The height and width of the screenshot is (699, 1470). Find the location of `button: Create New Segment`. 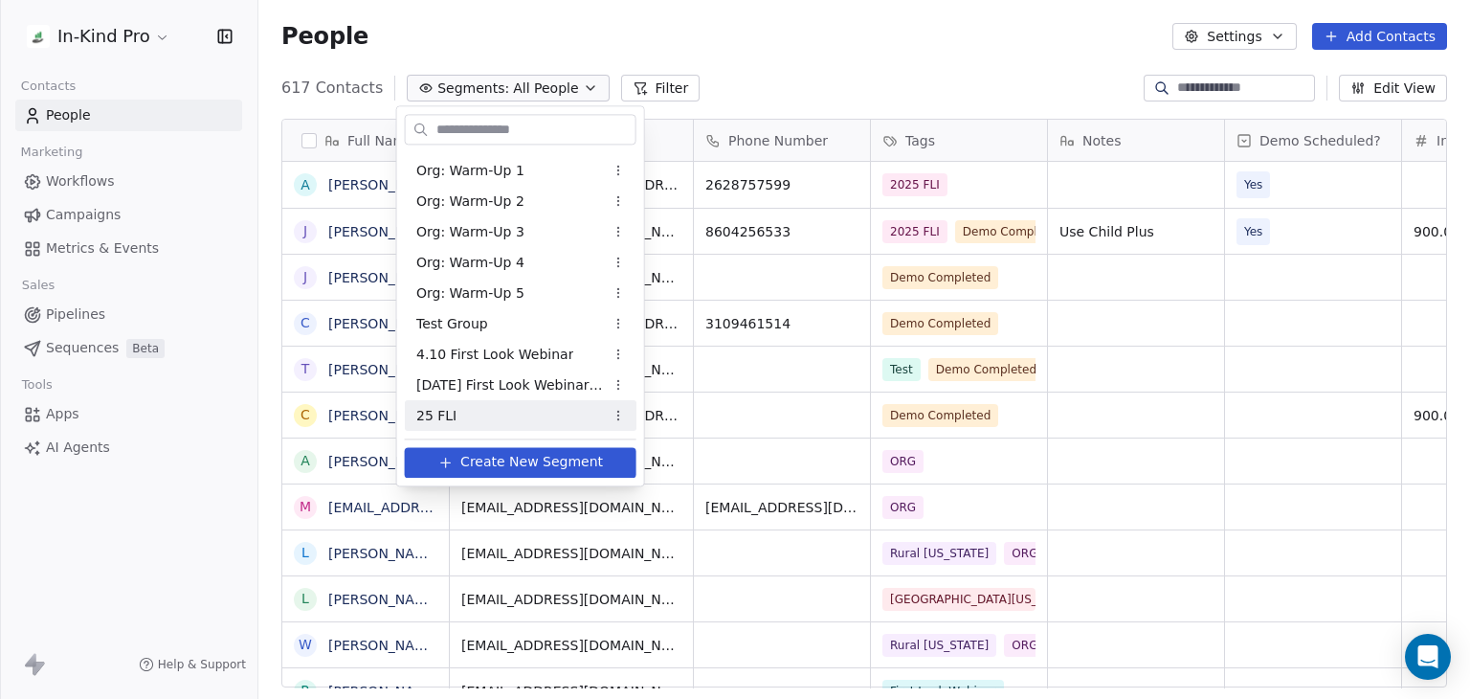

button: Create New Segment is located at coordinates (521, 462).